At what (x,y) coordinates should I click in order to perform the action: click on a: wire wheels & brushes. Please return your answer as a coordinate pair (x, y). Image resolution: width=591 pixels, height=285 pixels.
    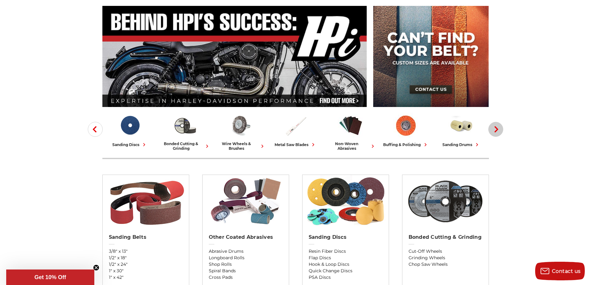
    Looking at the image, I should click on (241, 132).